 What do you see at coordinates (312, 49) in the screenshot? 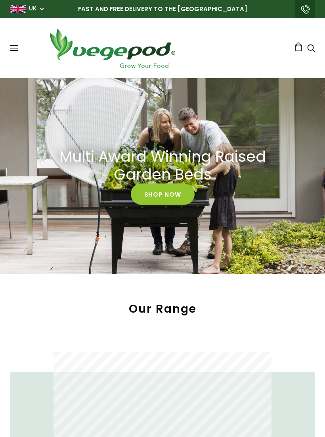
I see `a: Search` at bounding box center [312, 49].